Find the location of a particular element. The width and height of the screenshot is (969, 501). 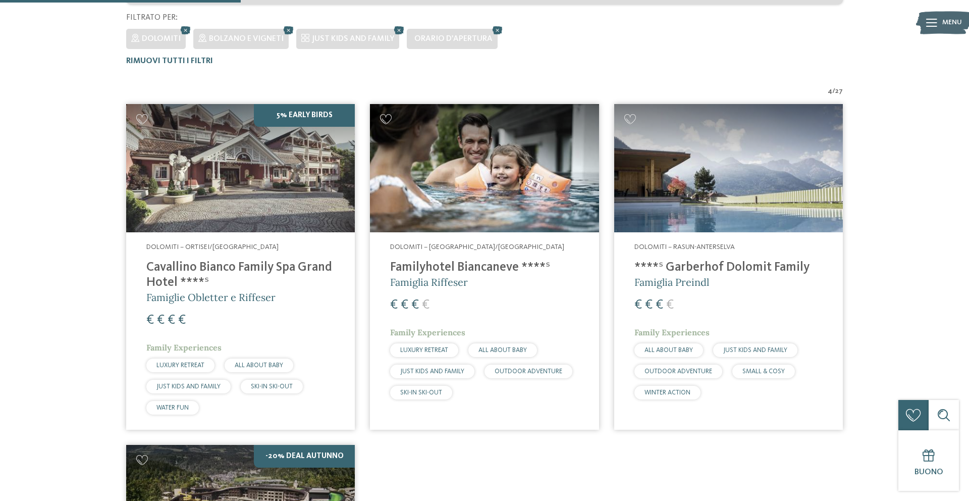

span: Bolzano e vigneti is located at coordinates (246, 39).